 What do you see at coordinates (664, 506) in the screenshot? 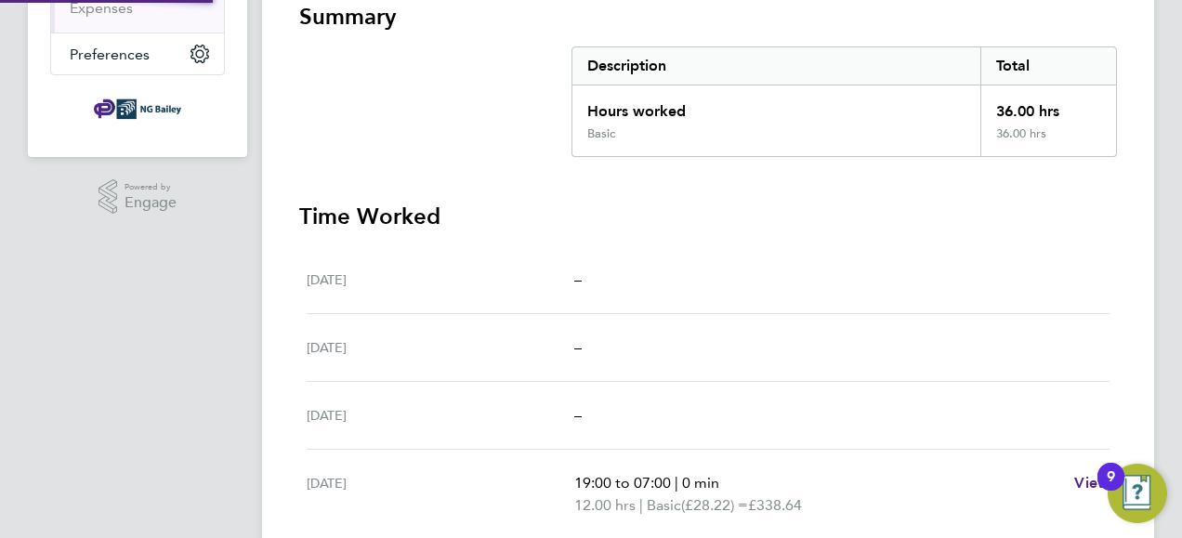
I see `span: Basic` at bounding box center [664, 506].